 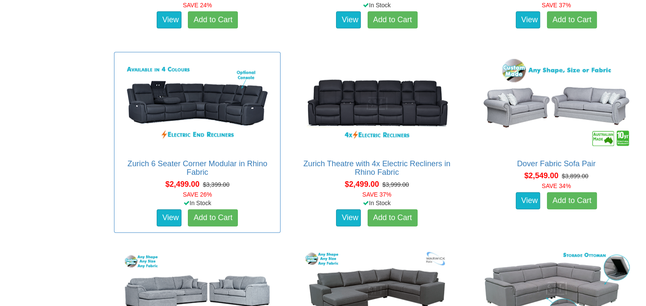 I want to click on img: Zurich Theatre with 4x Electric Recliners in Rhino Fabric, so click(x=377, y=104).